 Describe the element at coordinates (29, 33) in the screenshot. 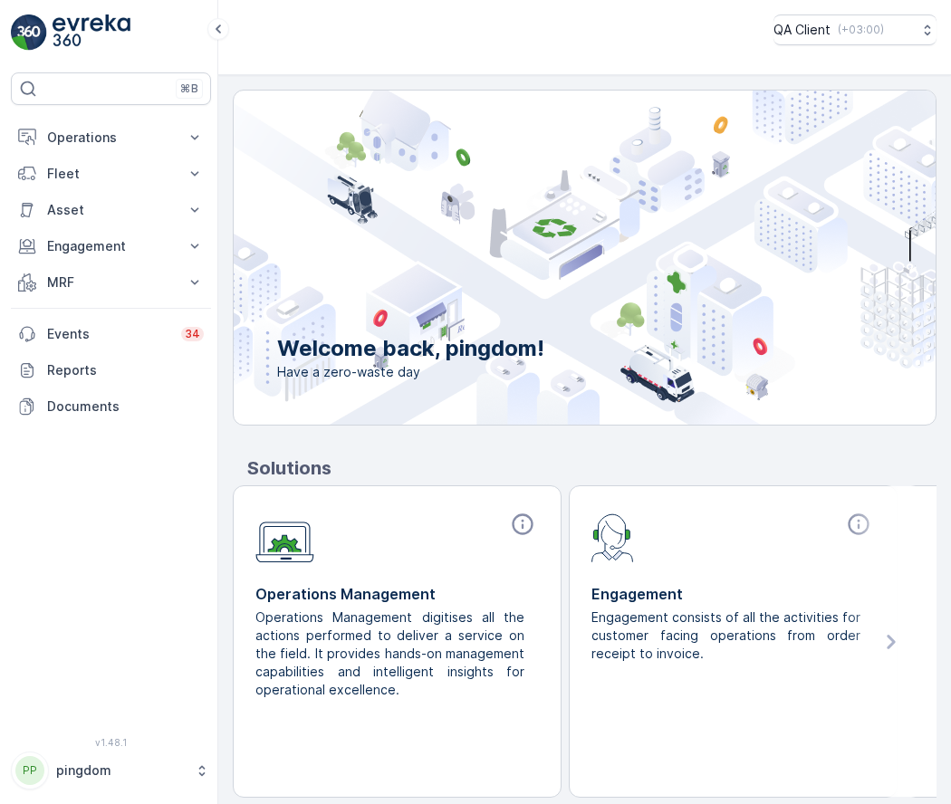

I see `img: logo` at that location.